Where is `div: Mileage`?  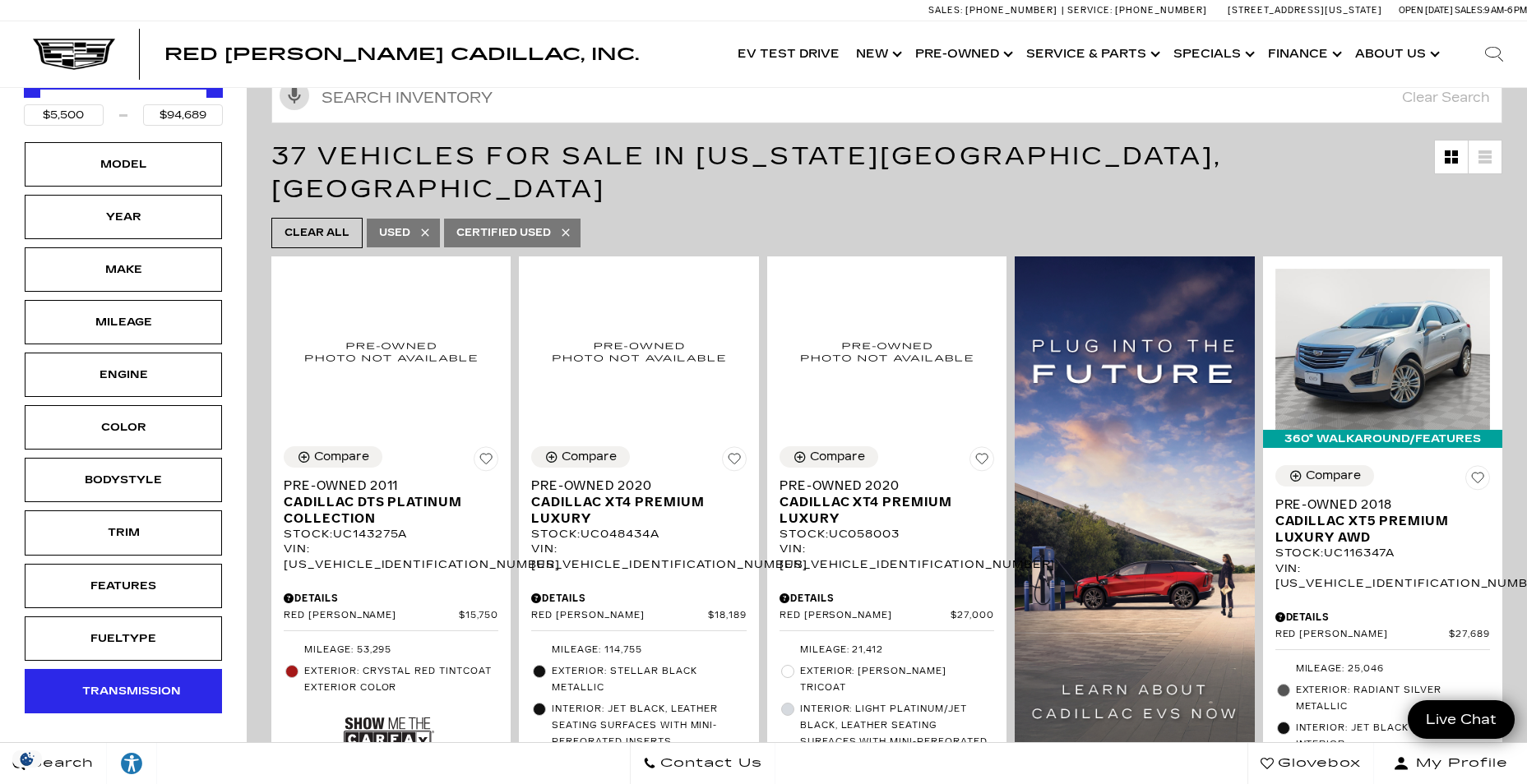 div: Mileage is located at coordinates (123, 322).